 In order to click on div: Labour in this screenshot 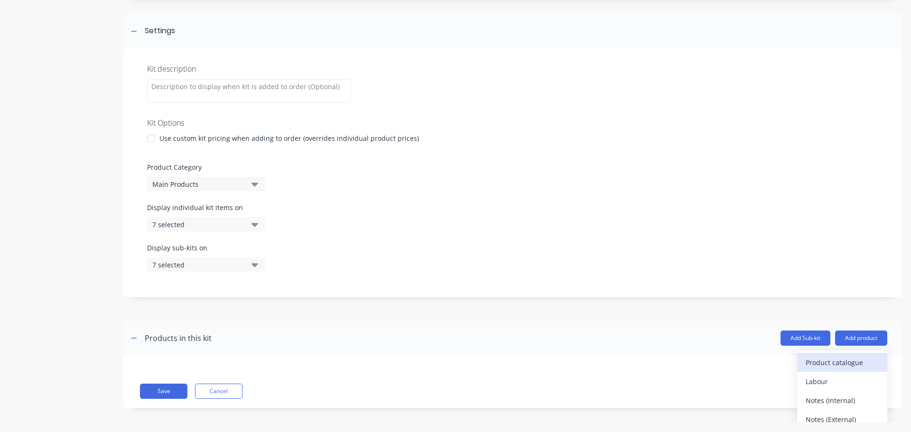, I will do `click(842, 381)`.